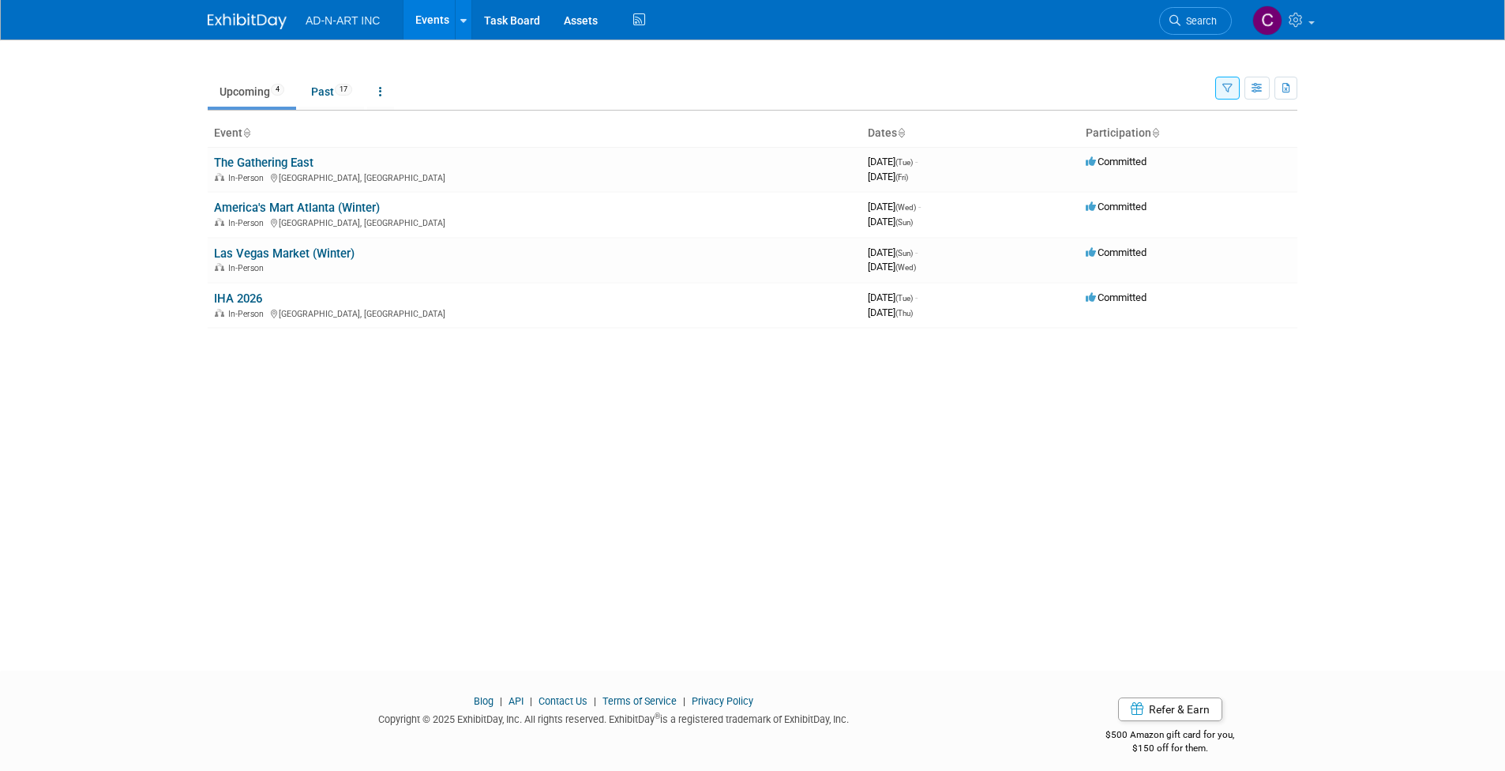 Image resolution: width=1505 pixels, height=771 pixels. I want to click on th: Event, so click(535, 133).